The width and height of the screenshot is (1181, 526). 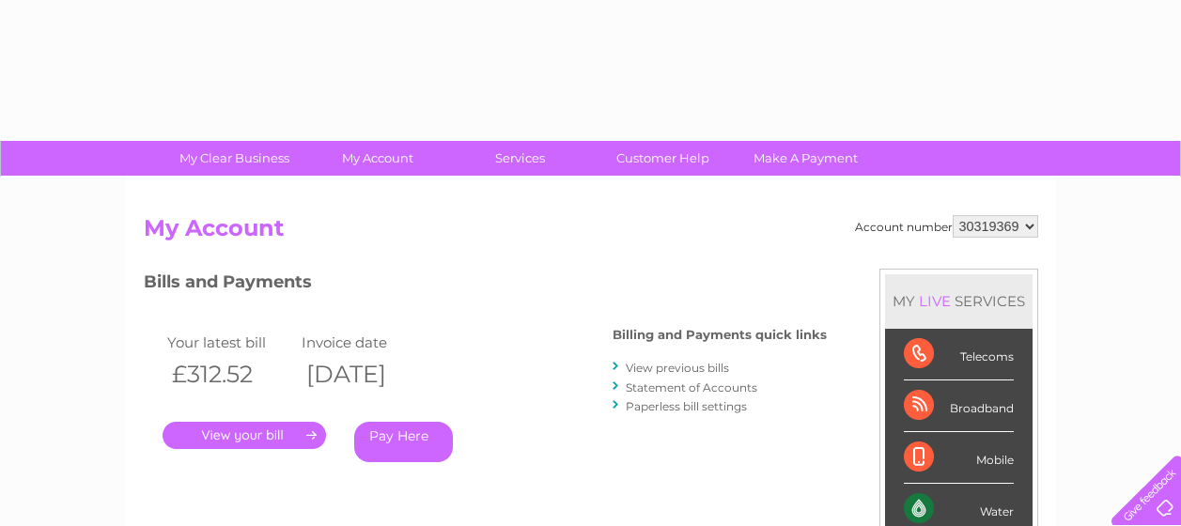 I want to click on a: Make A Payment, so click(x=805, y=158).